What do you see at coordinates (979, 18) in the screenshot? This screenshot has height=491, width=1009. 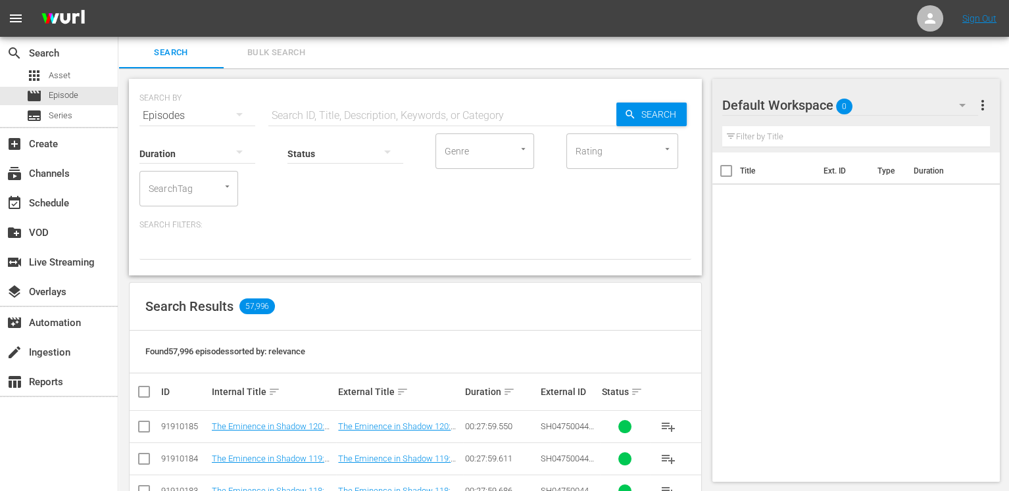 I see `a: Sign Out` at bounding box center [979, 18].